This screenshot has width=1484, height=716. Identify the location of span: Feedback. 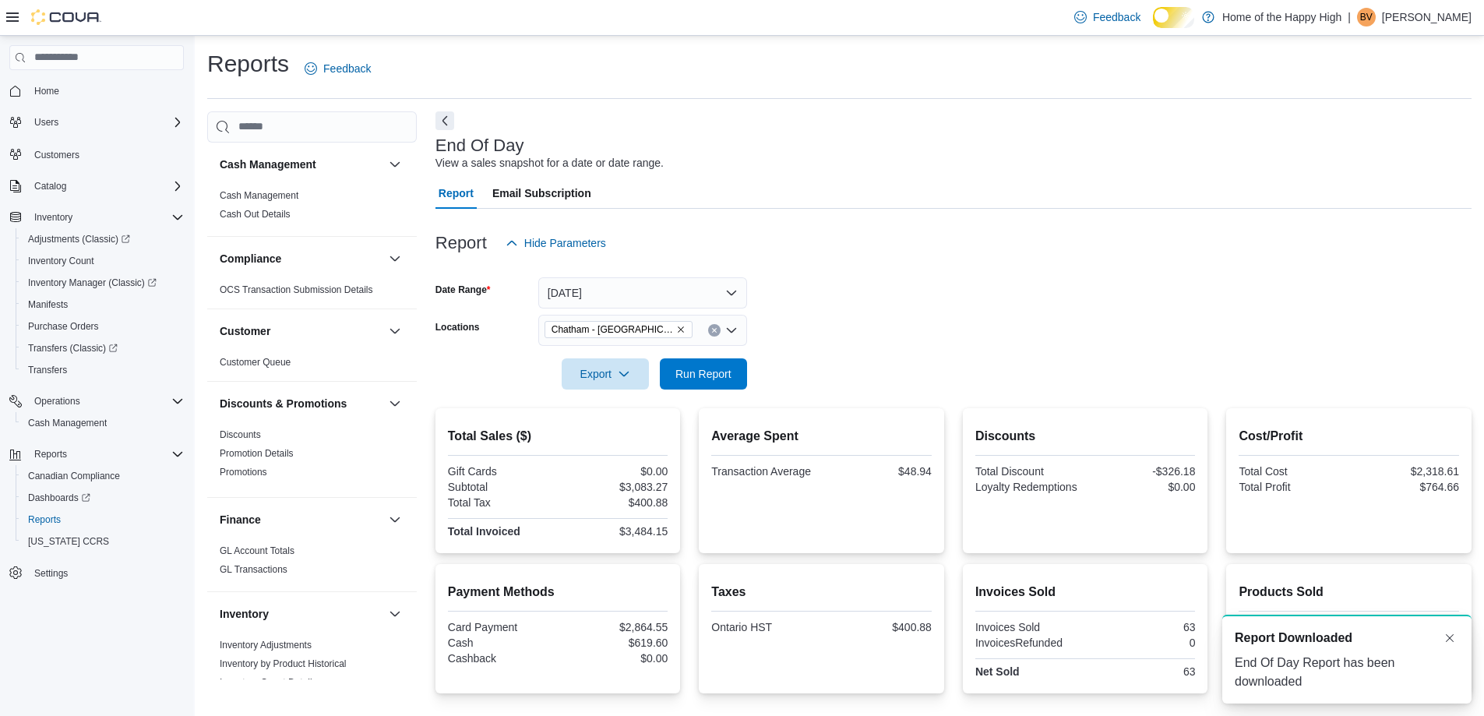
(347, 69).